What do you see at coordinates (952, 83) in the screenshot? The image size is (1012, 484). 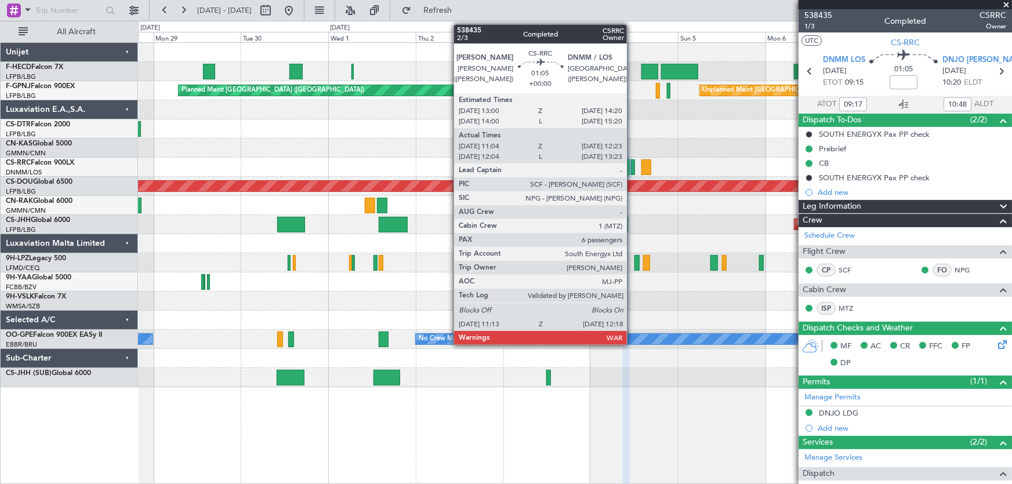 I see `span: 10:20` at bounding box center [952, 83].